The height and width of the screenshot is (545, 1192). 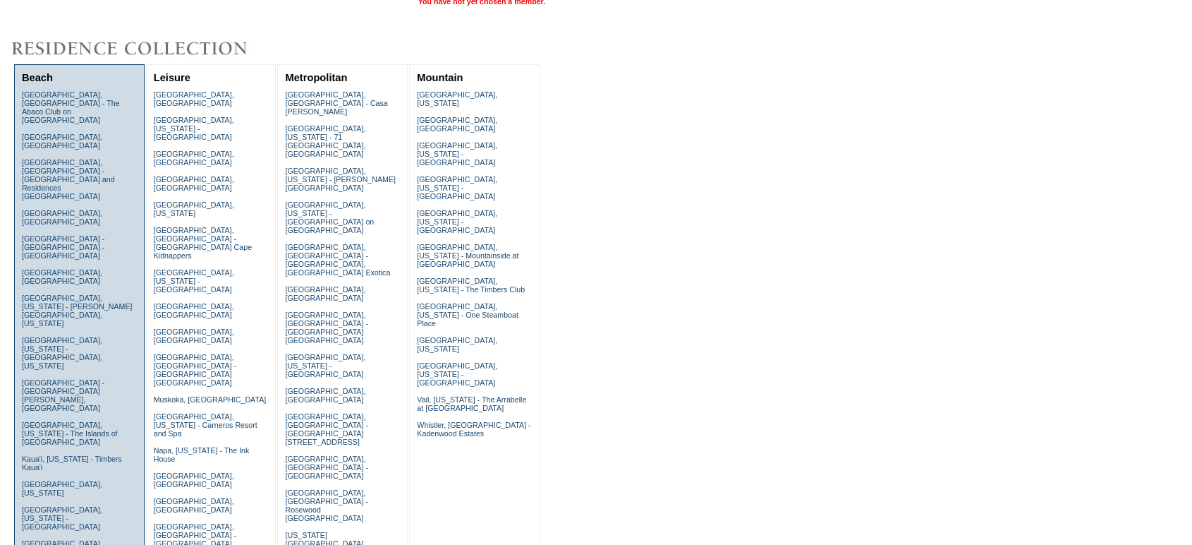 What do you see at coordinates (316, 78) in the screenshot?
I see `a: Metropolitan` at bounding box center [316, 78].